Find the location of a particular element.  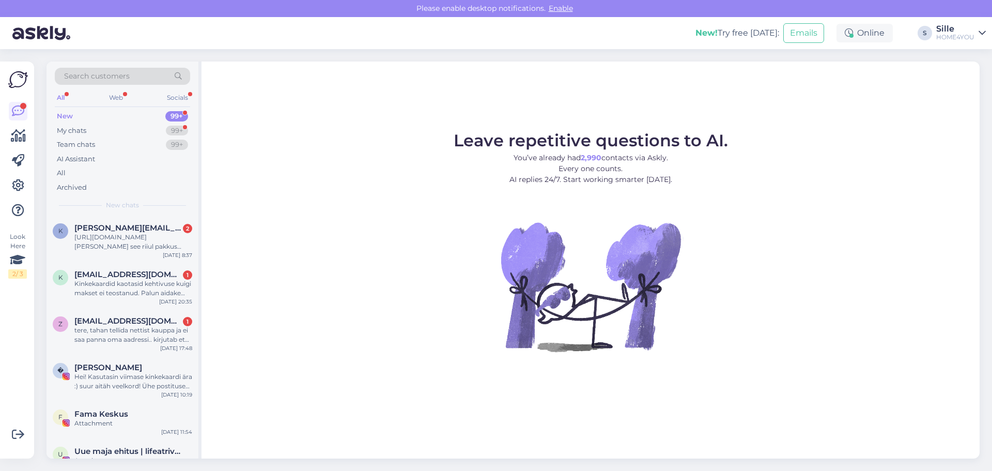

span: 𝐂𝐀𝐑𝐎𝐋𝐘𝐍 𝐏𝐀𝐉𝐔𝐋𝐀 is located at coordinates (108, 367).